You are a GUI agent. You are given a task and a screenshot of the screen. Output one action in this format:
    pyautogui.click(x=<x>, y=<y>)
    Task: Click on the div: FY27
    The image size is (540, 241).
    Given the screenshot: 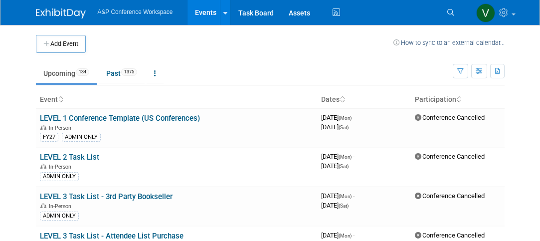 What is the action you would take?
    pyautogui.click(x=49, y=137)
    